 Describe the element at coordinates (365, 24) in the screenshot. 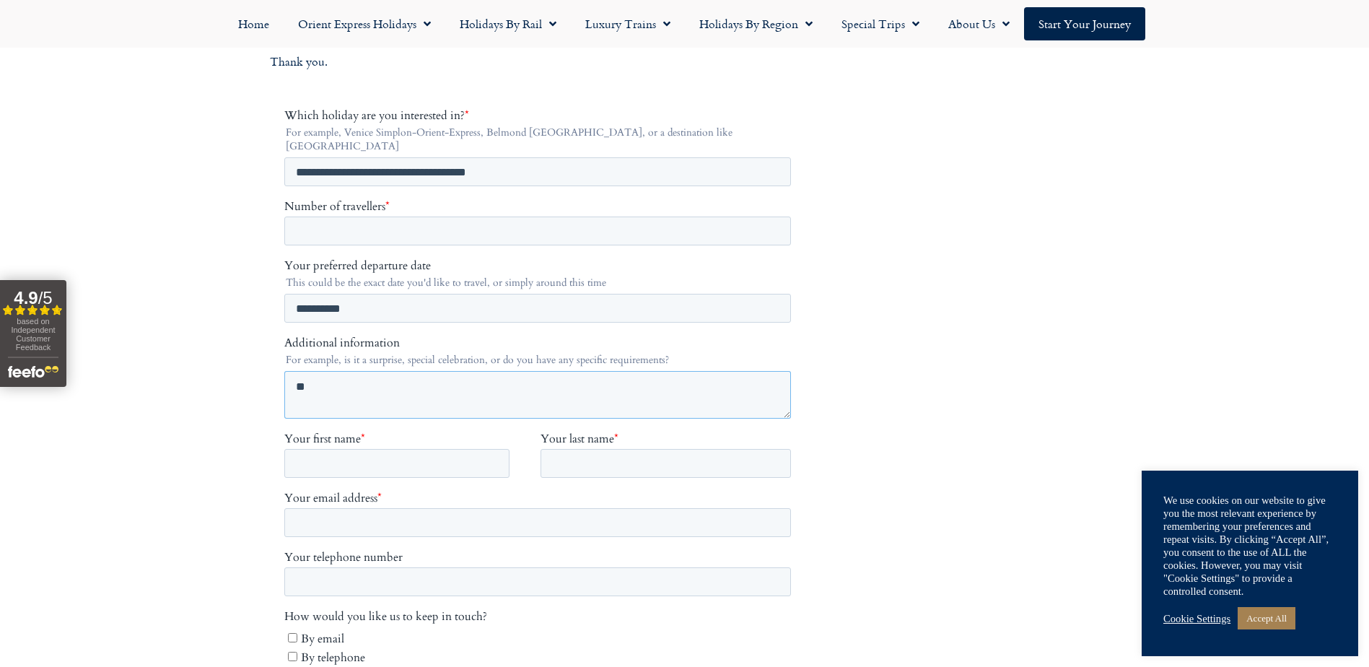

I see `a: Orient Express Holidays` at that location.